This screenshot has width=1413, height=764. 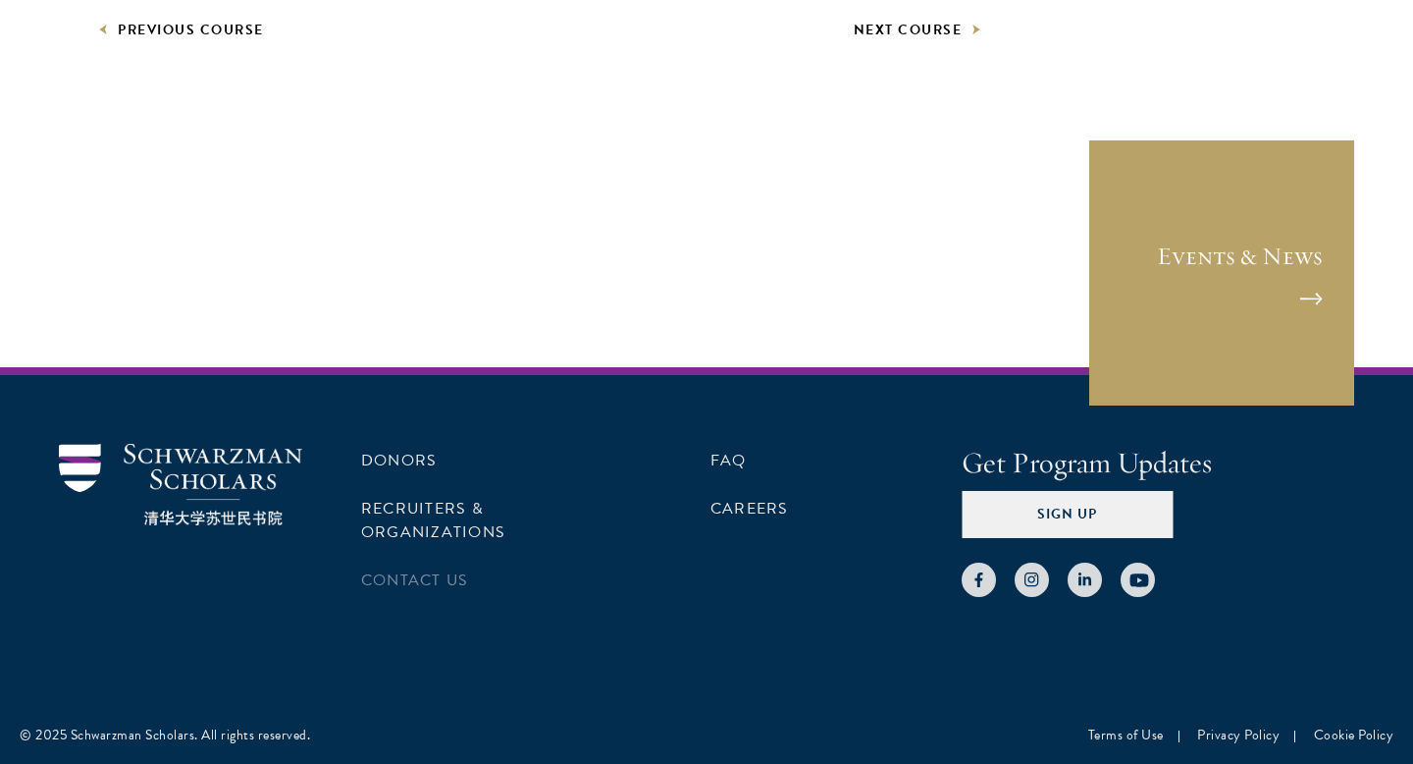 I want to click on img: Schwarzman Scholars, so click(x=181, y=484).